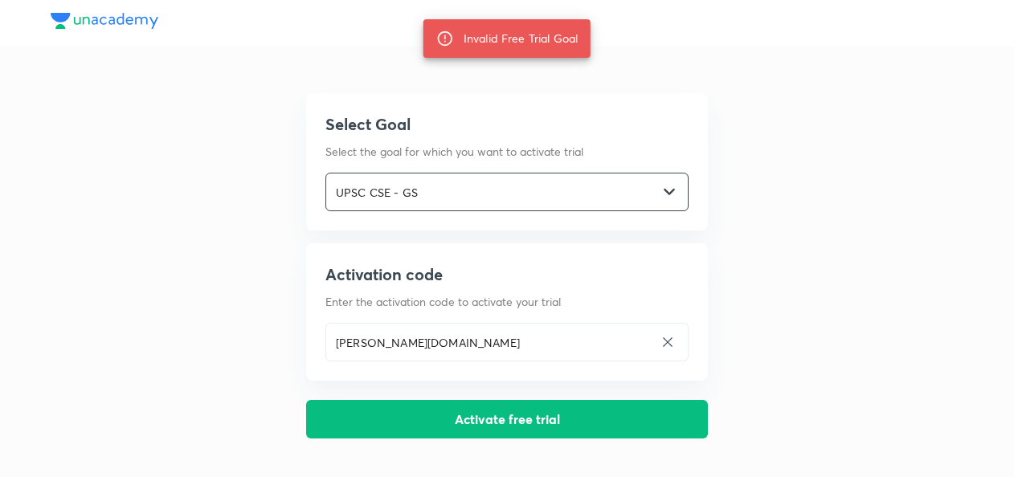 The height and width of the screenshot is (477, 1014). What do you see at coordinates (492, 192) in the screenshot?
I see `input: Select goal` at bounding box center [492, 192].